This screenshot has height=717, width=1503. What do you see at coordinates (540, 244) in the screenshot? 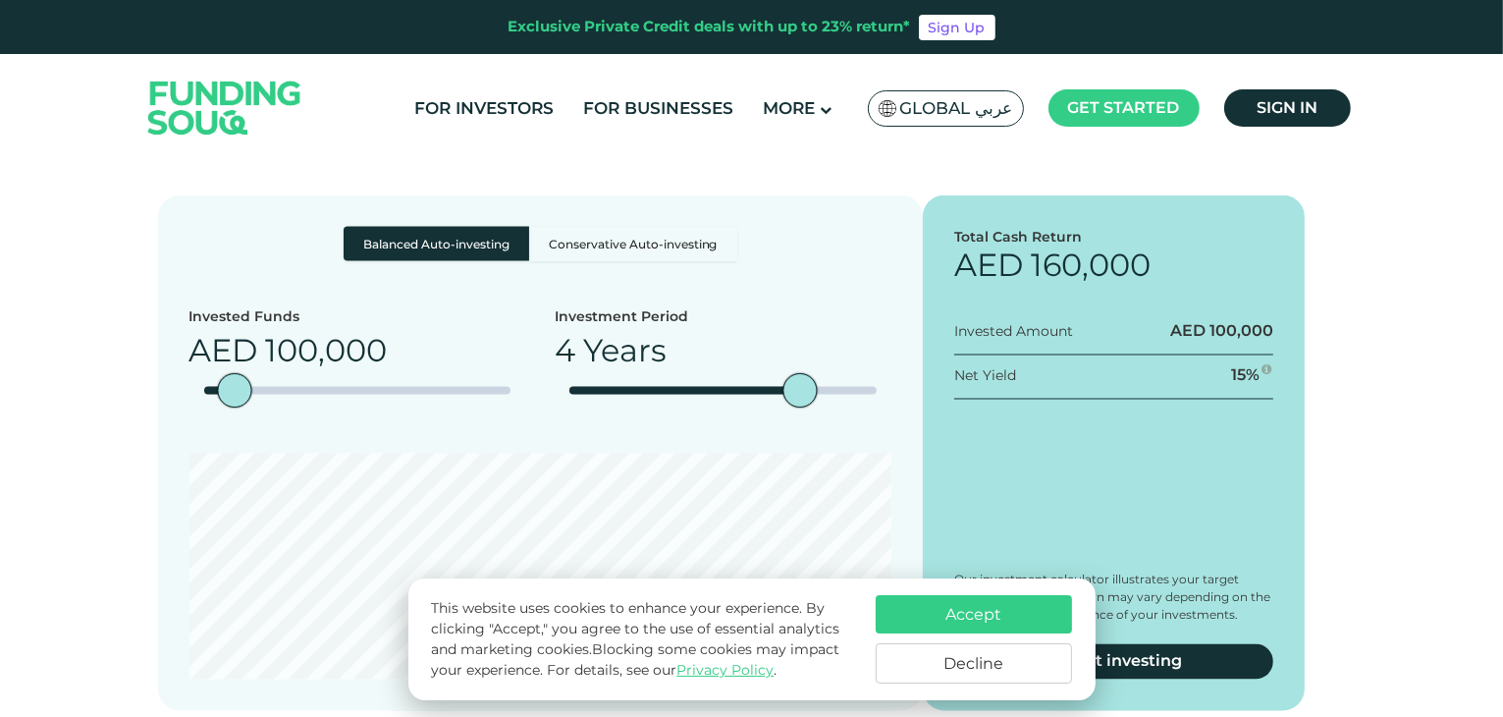
I see `div: Basic radio toggle button group` at bounding box center [540, 244].